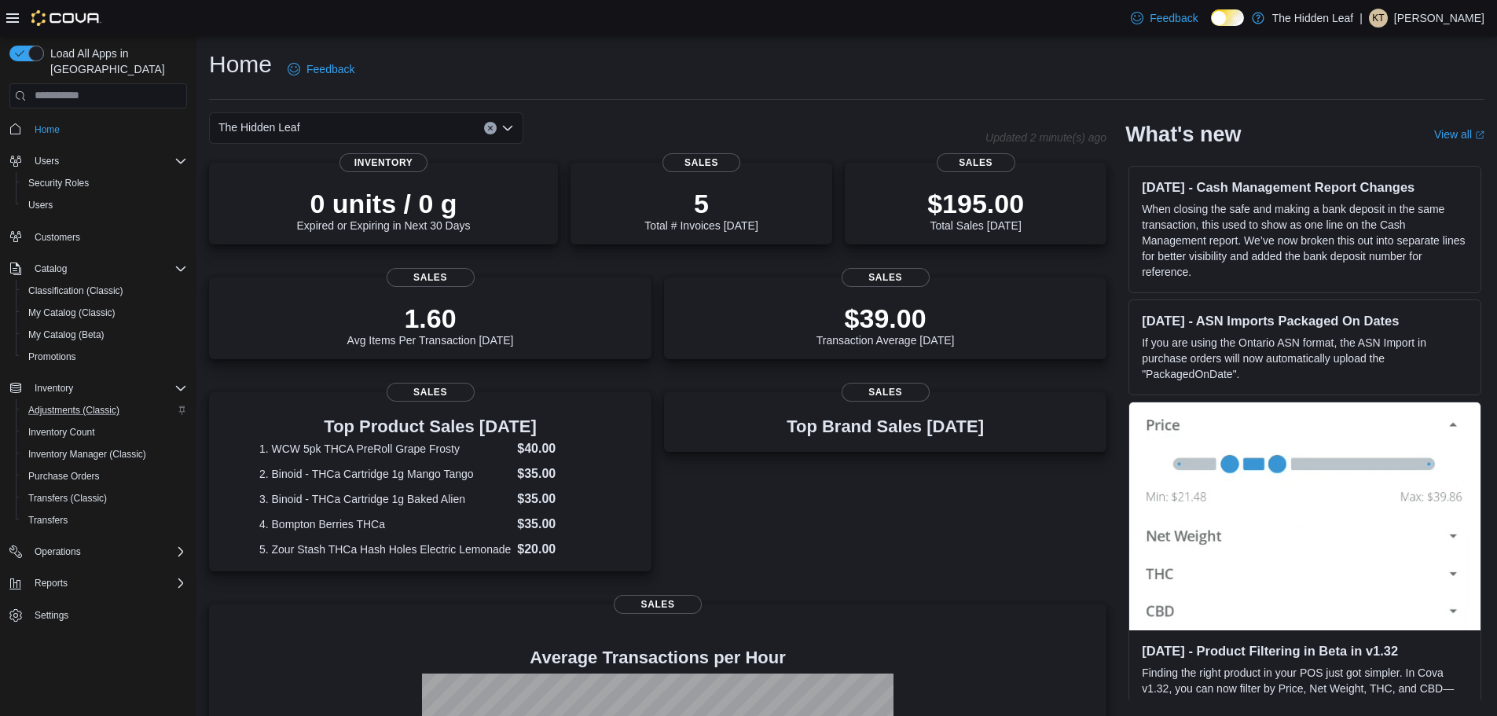  Describe the element at coordinates (105, 476) in the screenshot. I see `button: Purchase Orders` at that location.